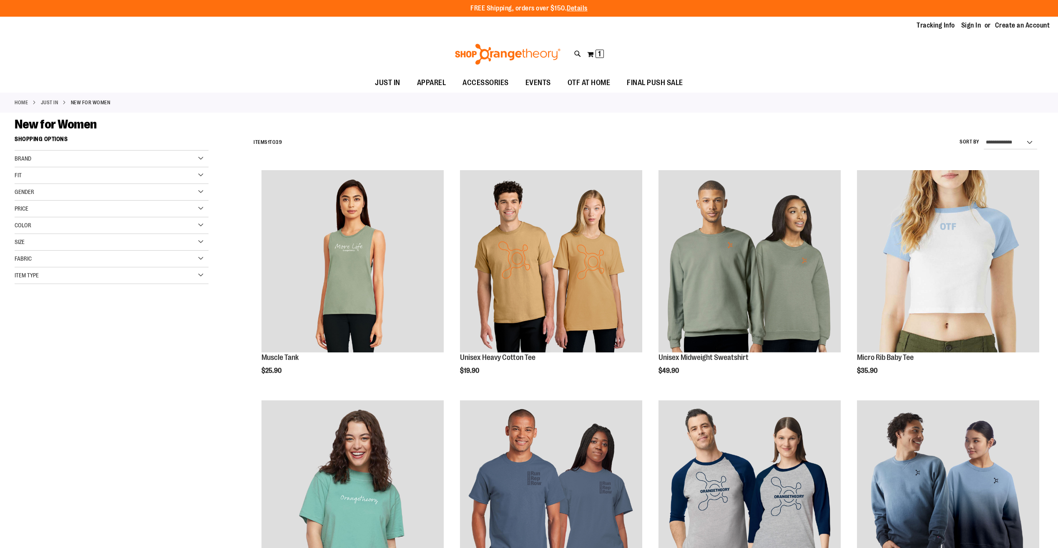 Image resolution: width=1058 pixels, height=548 pixels. I want to click on span: New for Women, so click(55, 124).